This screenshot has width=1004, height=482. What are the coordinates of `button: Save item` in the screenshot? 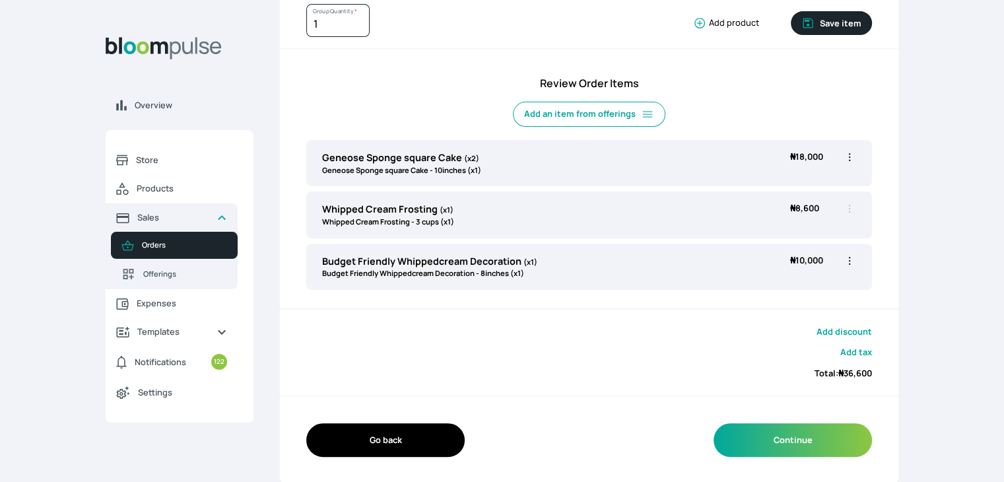 It's located at (831, 23).